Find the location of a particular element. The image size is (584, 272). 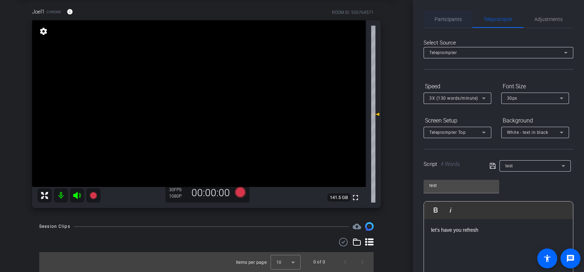

mat-icon: info is located at coordinates (70, 12).